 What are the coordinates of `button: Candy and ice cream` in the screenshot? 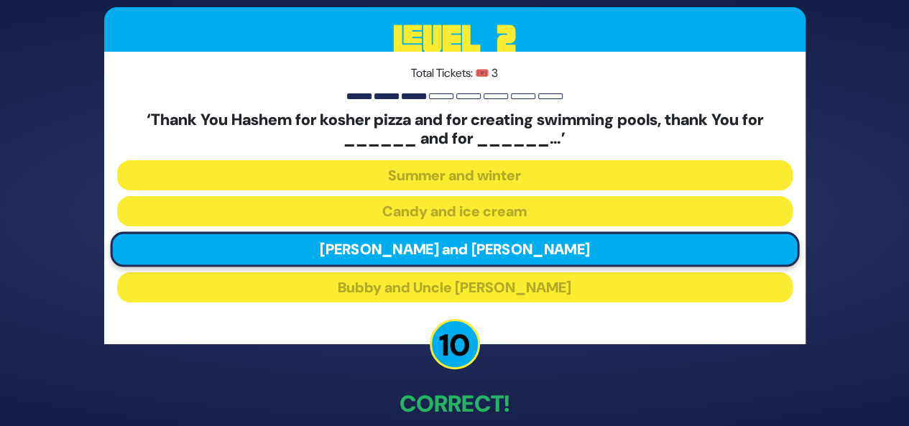 It's located at (455, 211).